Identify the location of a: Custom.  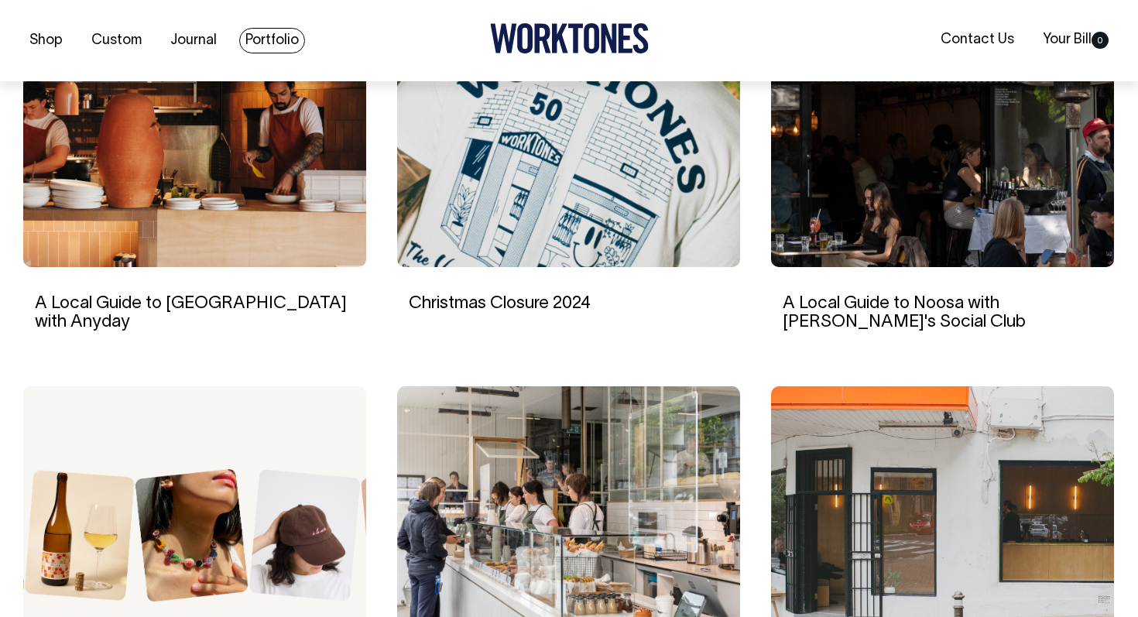
(116, 40).